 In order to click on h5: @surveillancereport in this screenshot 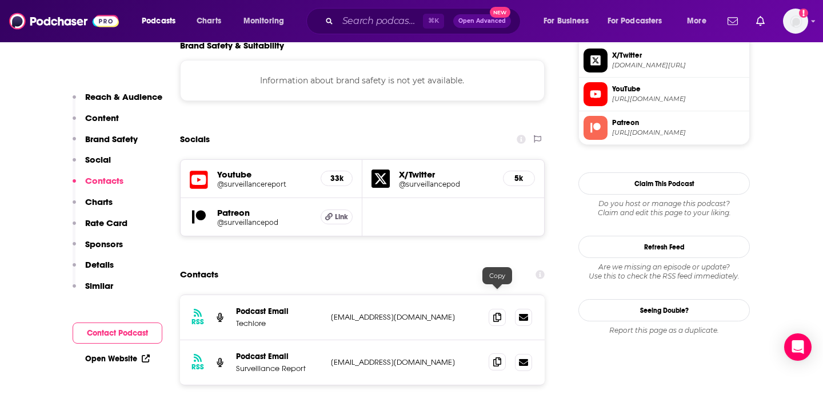, I will do `click(264, 184)`.